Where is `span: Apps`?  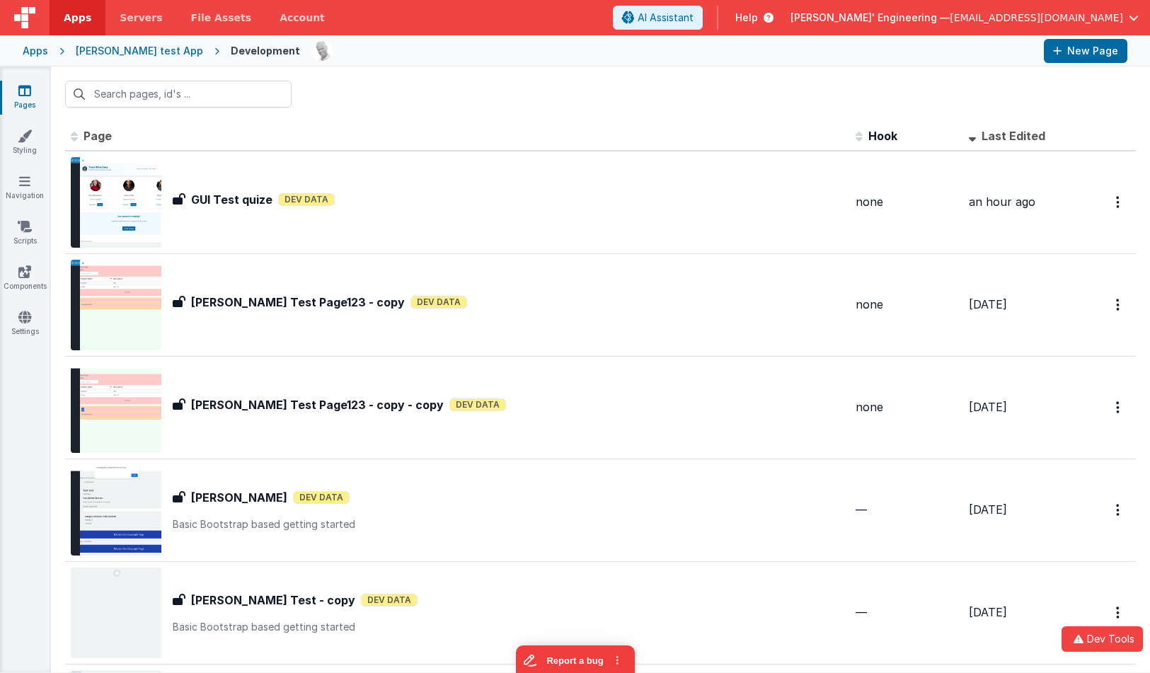
span: Apps is located at coordinates (77, 18).